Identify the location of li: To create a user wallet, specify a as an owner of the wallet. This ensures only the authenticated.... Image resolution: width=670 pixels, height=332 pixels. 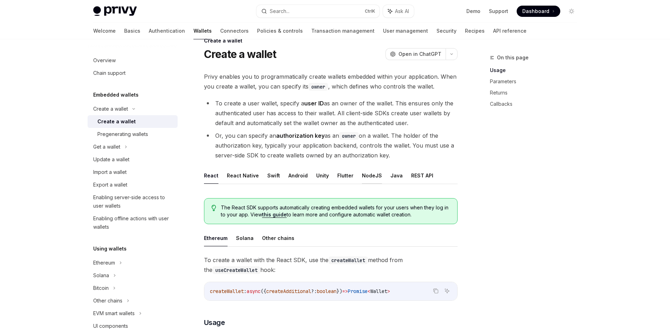
(331, 113).